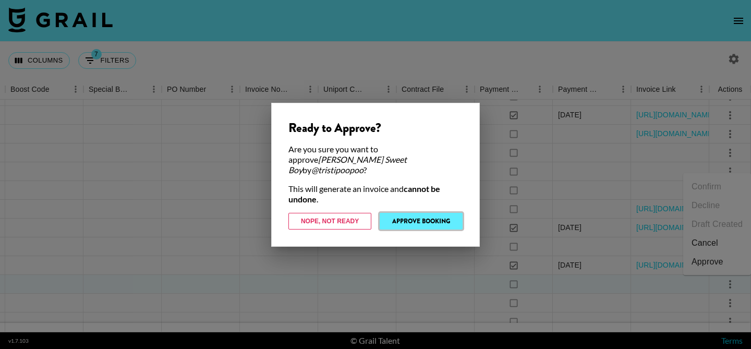 The width and height of the screenshot is (751, 349). What do you see at coordinates (337, 169) in the screenshot?
I see `em: @ tristipoopoo` at bounding box center [337, 169].